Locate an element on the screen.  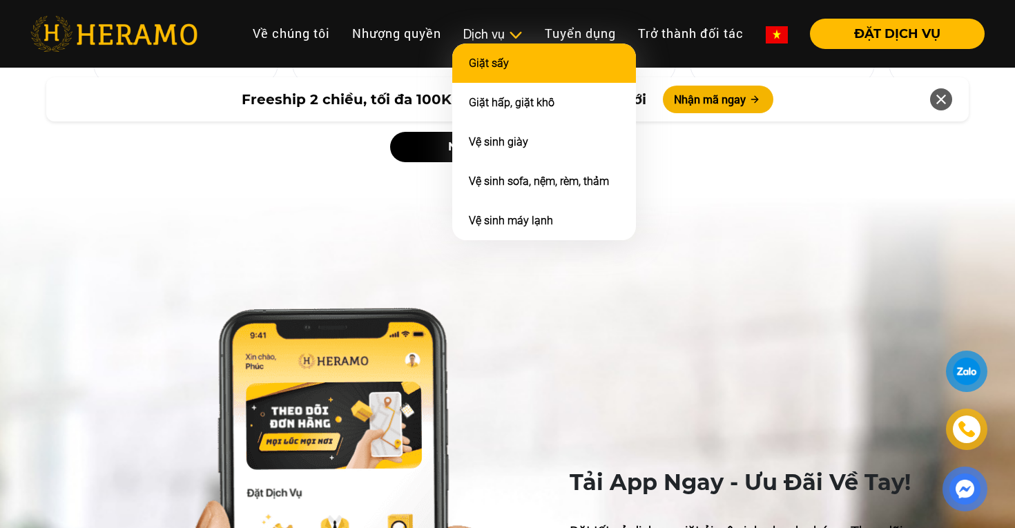
img: phone-icon is located at coordinates (966, 429).